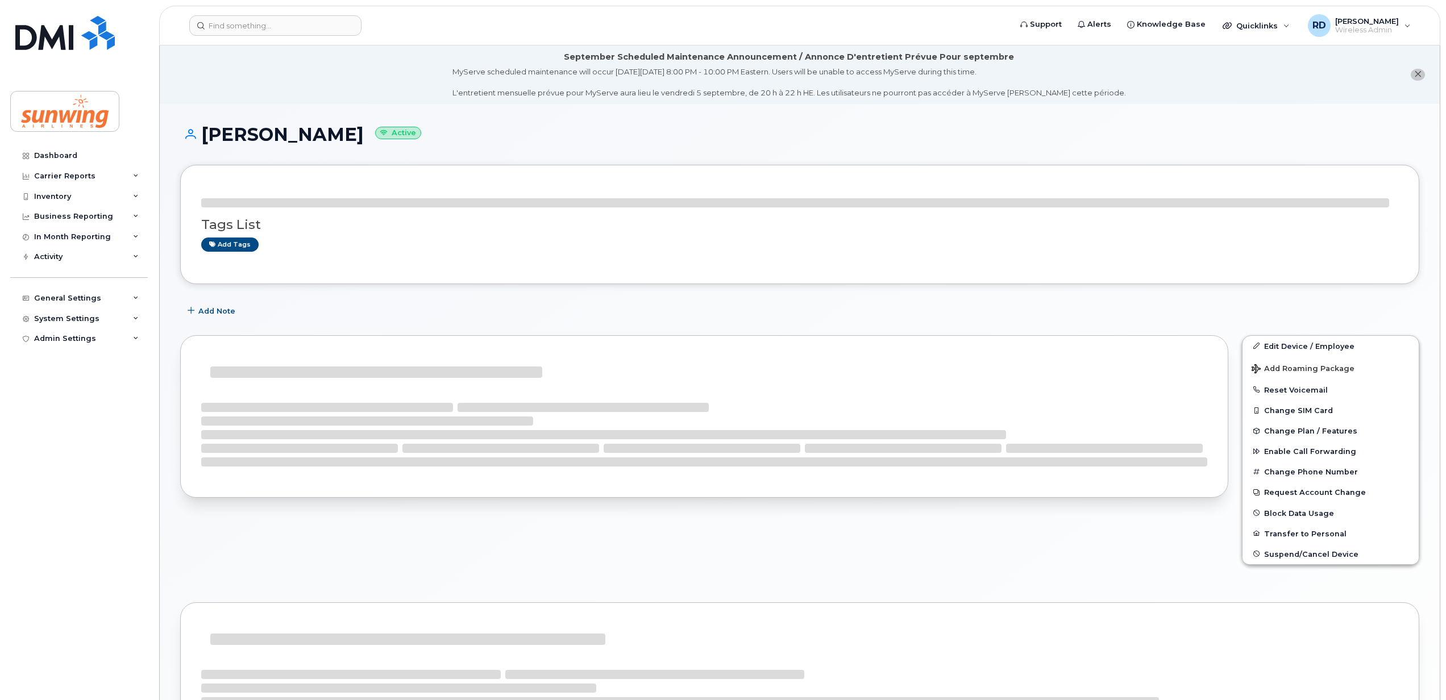 Image resolution: width=1446 pixels, height=700 pixels. What do you see at coordinates (799, 224) in the screenshot?
I see `h3: Tags List` at bounding box center [799, 224].